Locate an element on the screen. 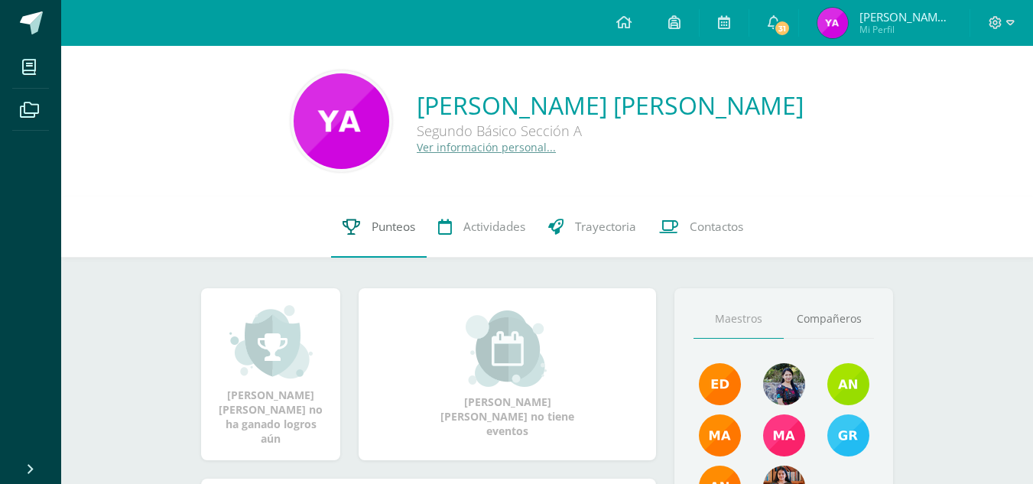 This screenshot has height=484, width=1033. a: Ver información personal... is located at coordinates (486, 147).